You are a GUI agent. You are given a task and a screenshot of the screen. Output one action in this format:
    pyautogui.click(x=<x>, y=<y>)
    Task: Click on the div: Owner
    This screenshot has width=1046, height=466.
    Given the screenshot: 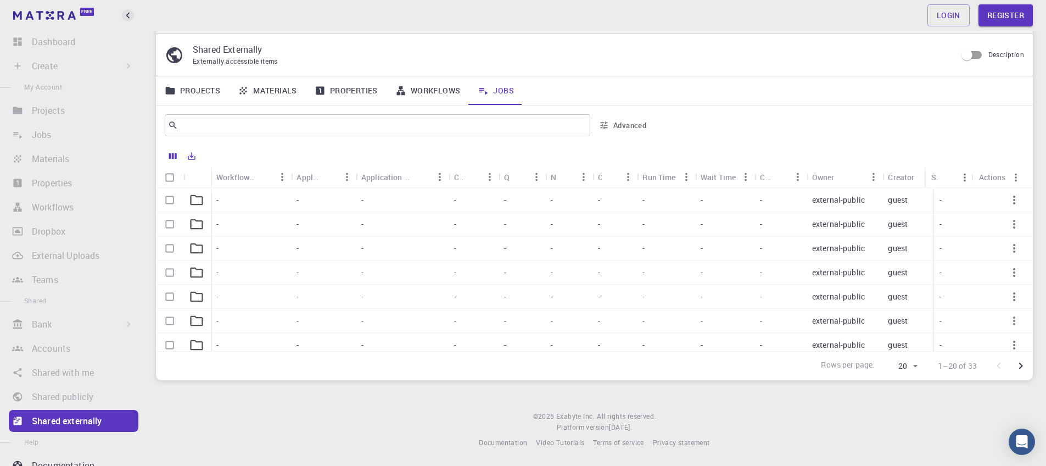 What is the action you would take?
    pyautogui.click(x=844, y=177)
    